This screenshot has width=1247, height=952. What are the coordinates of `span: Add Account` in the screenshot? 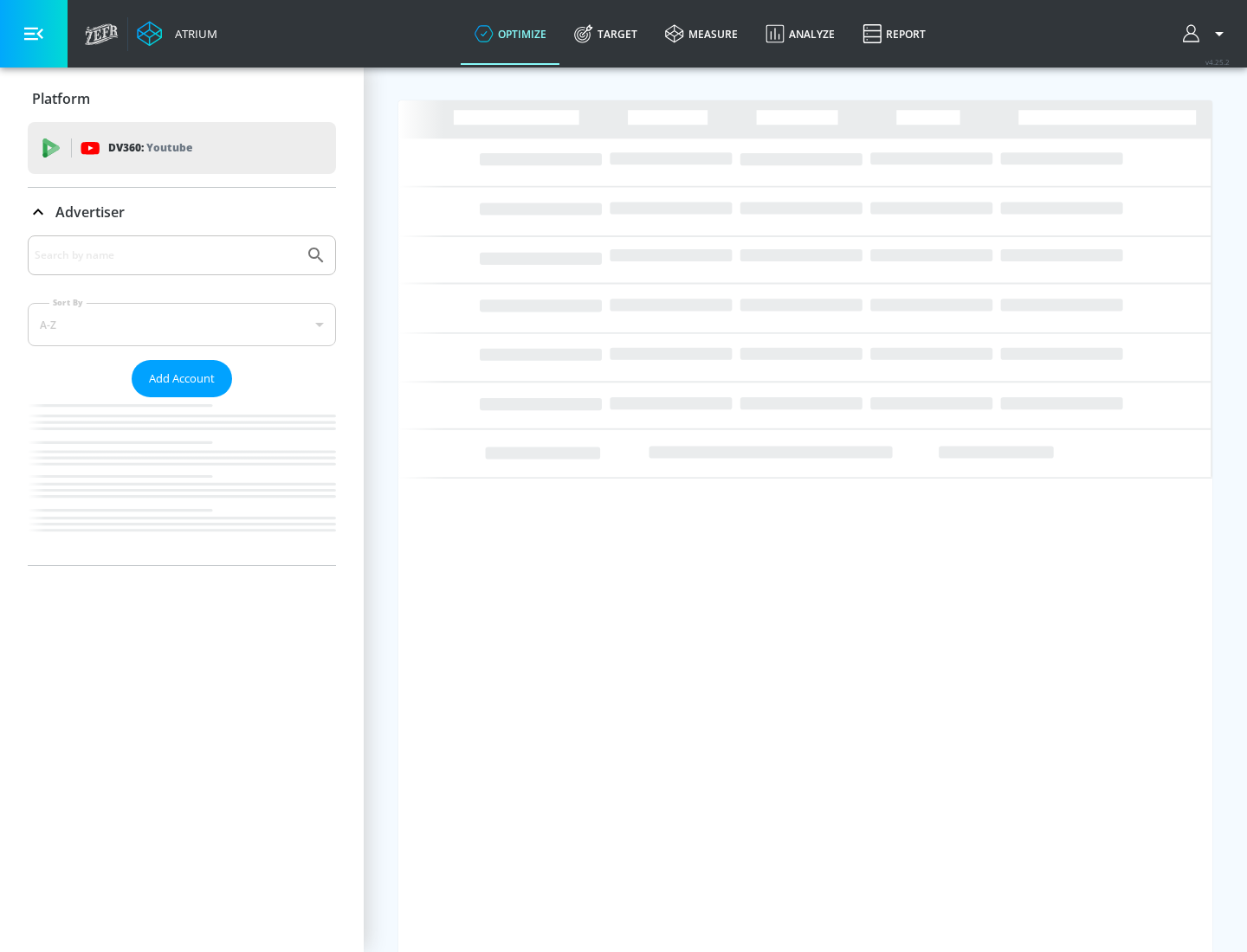 It's located at (182, 378).